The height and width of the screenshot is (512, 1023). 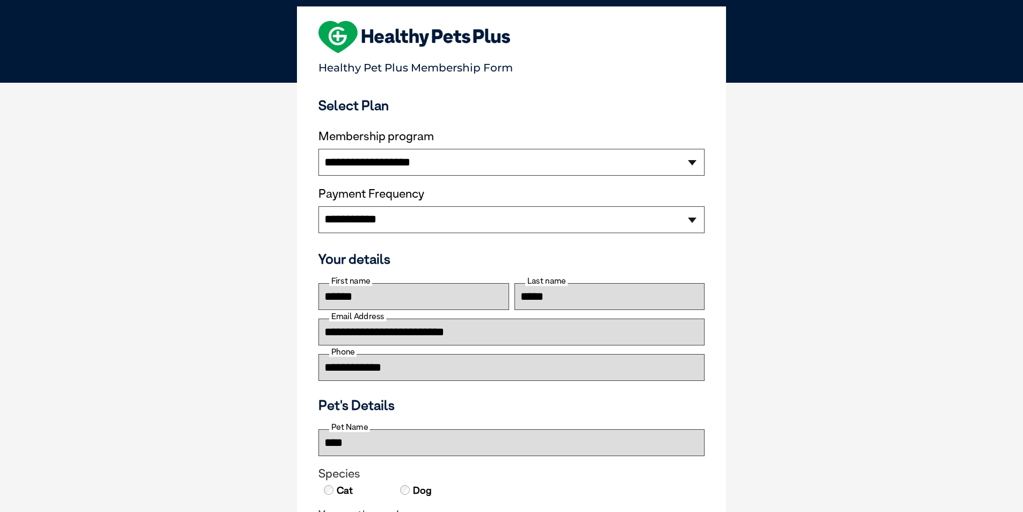 What do you see at coordinates (511, 105) in the screenshot?
I see `h3: Select Plan` at bounding box center [511, 105].